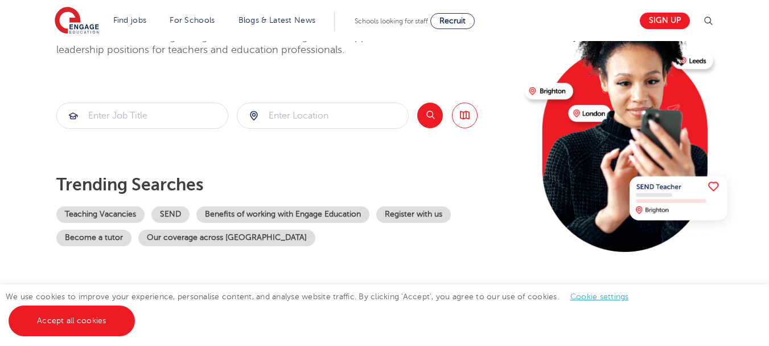  Describe the element at coordinates (286, 185) in the screenshot. I see `p: Trending searches` at that location.